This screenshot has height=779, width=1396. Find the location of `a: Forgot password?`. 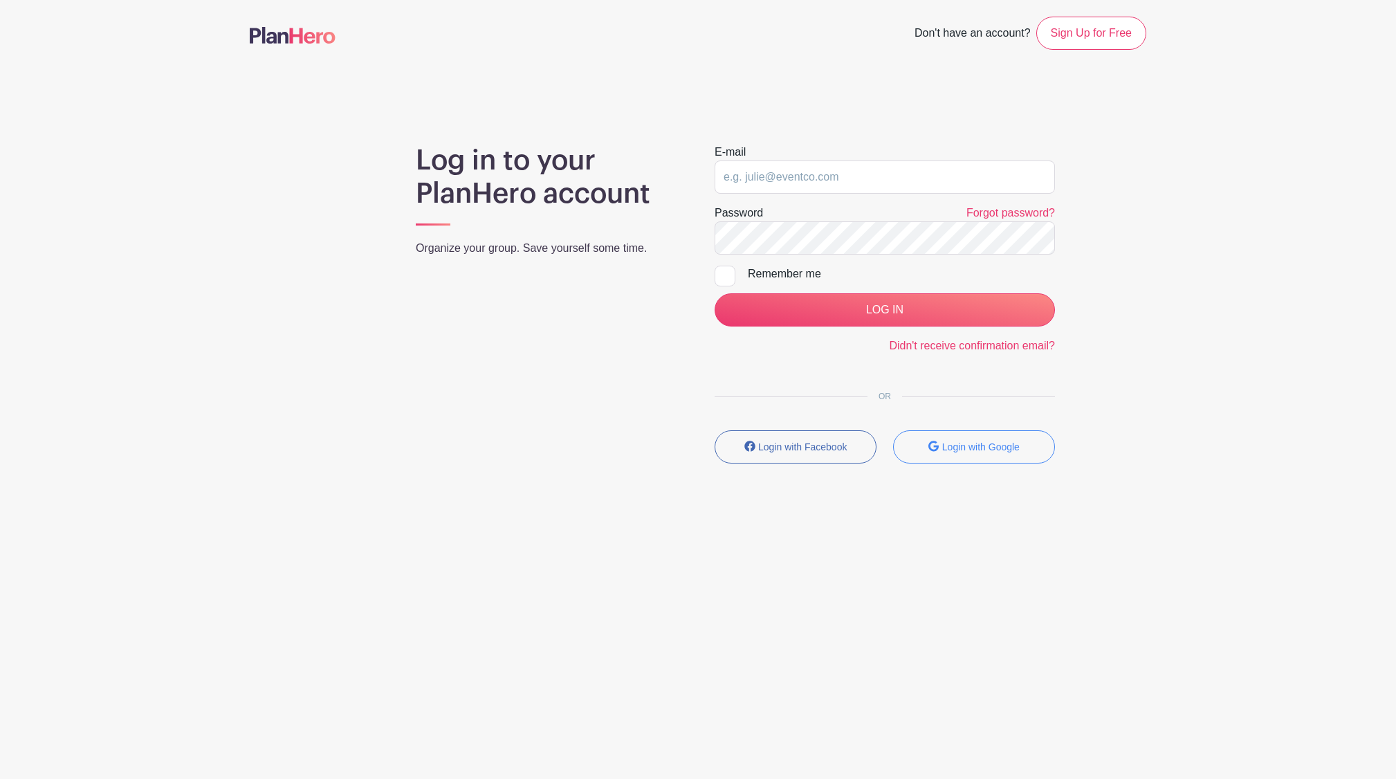

a: Forgot password? is located at coordinates (1011, 212).